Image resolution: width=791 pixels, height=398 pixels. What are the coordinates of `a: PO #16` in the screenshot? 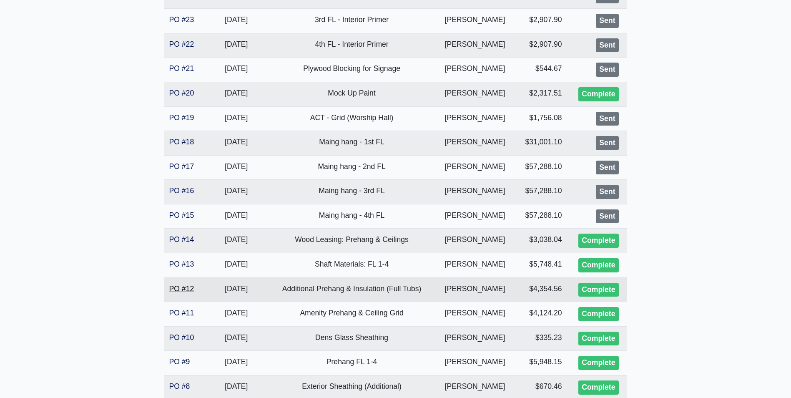 It's located at (182, 191).